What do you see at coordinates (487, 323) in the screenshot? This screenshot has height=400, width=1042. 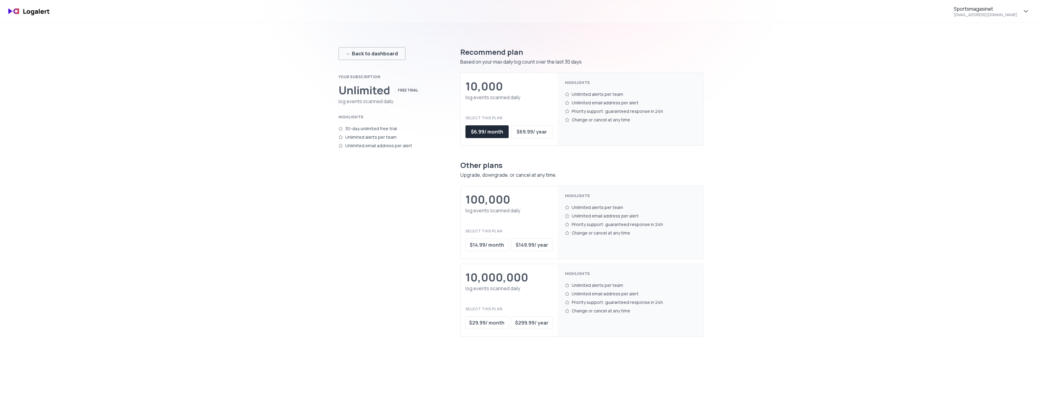 I see `div: $ 29.99 / month` at bounding box center [487, 323].